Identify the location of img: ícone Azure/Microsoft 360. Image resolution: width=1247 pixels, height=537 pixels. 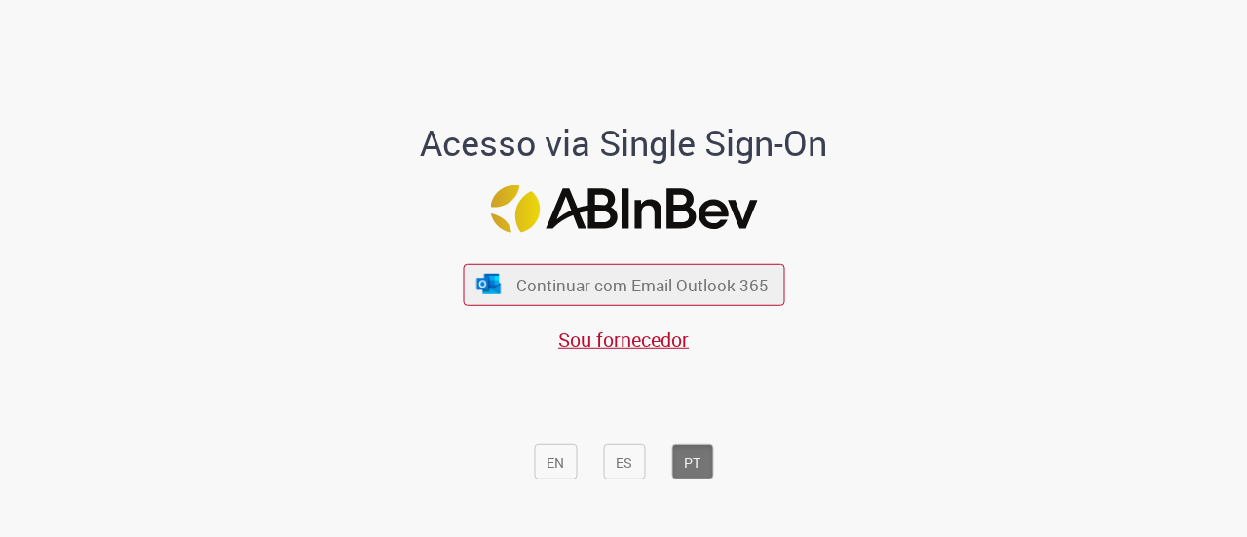
(489, 284).